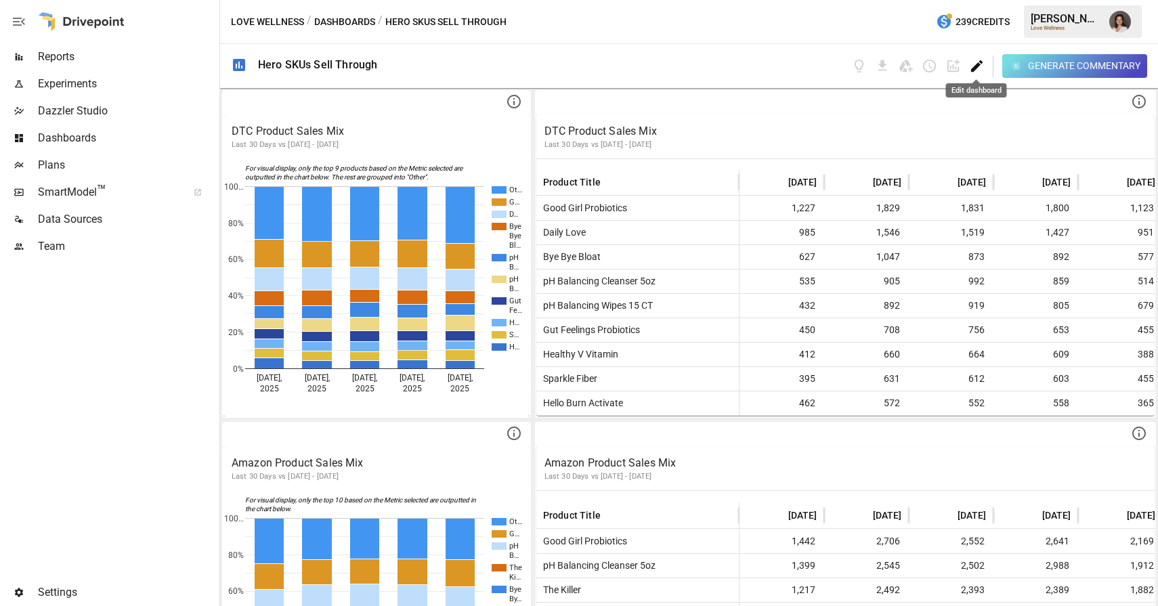  What do you see at coordinates (514, 533) in the screenshot?
I see `text: G…` at bounding box center [514, 533].